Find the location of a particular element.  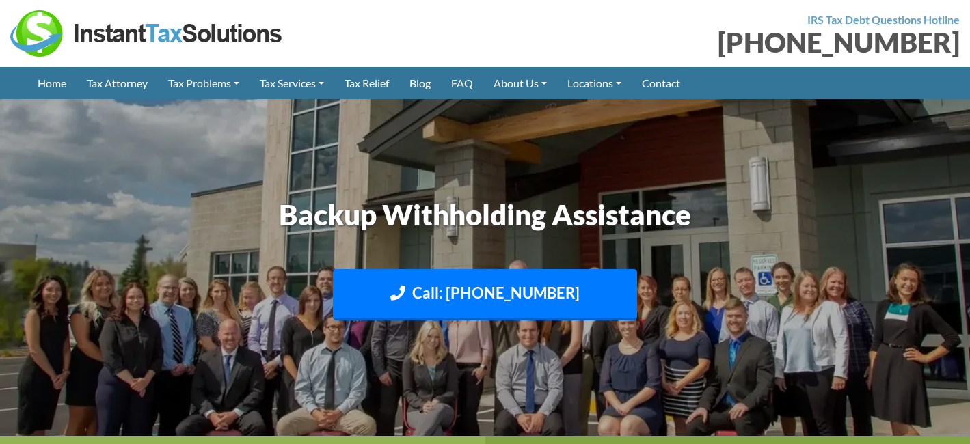

a: Instant Tax Solutions Logo is located at coordinates (147, 31).